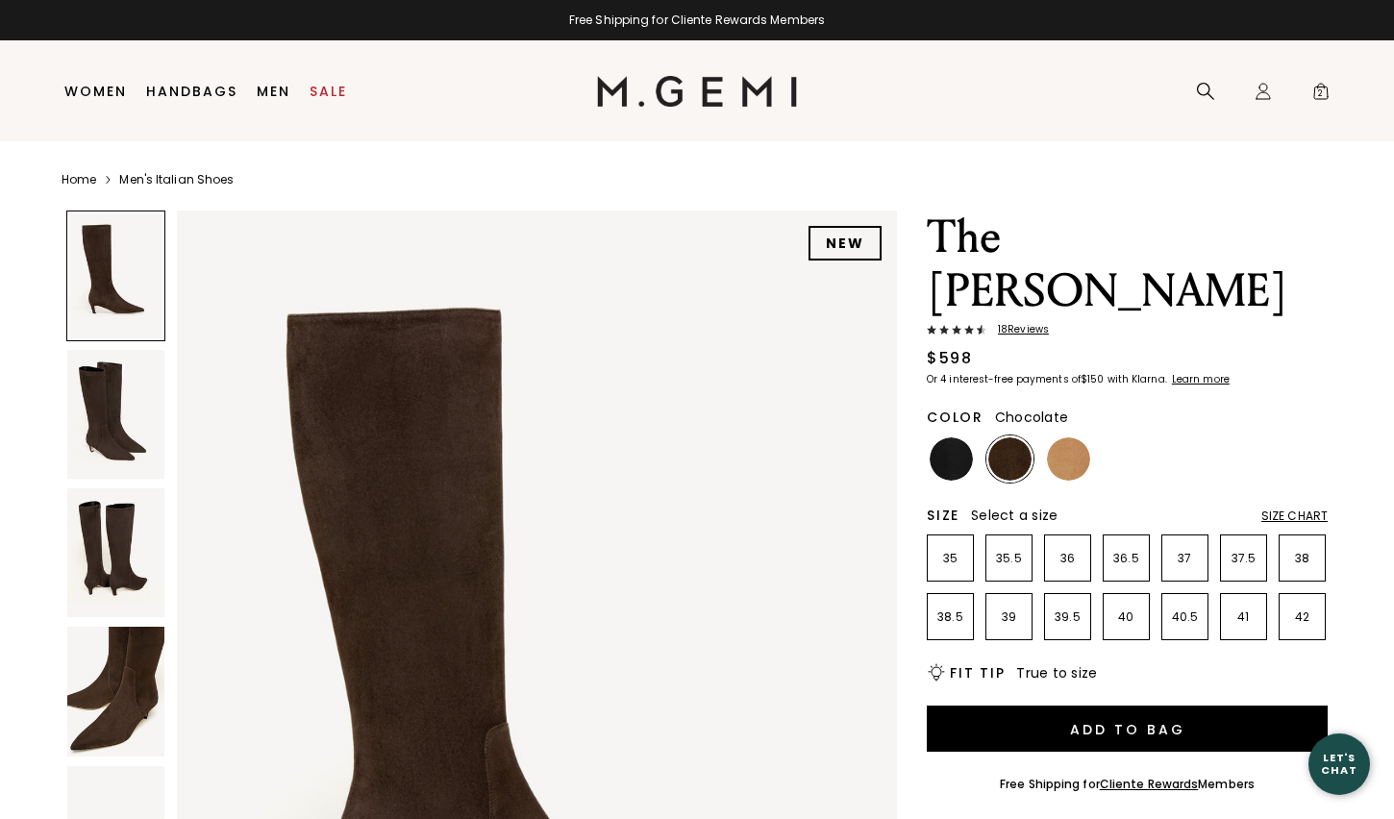 The height and width of the screenshot is (819, 1394). I want to click on span: True to size, so click(1057, 673).